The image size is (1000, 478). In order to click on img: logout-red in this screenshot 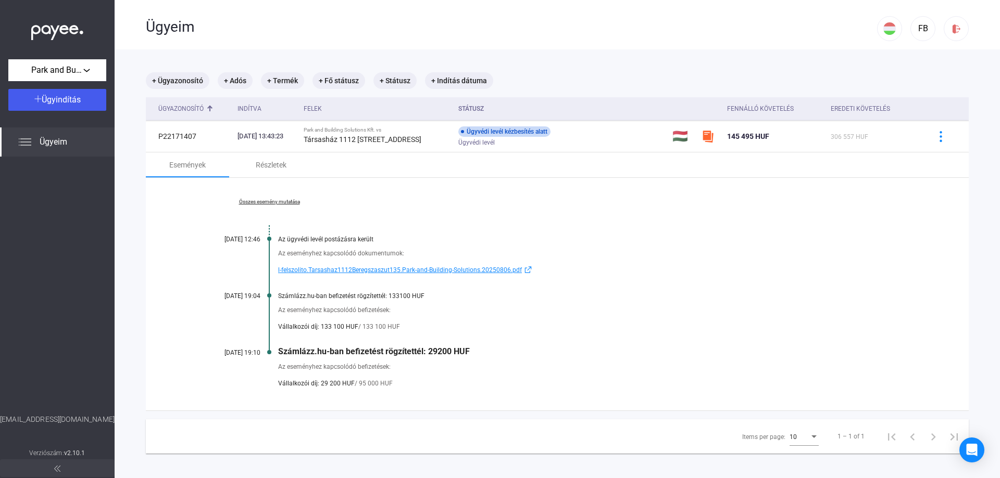, I will do `click(956, 29)`.